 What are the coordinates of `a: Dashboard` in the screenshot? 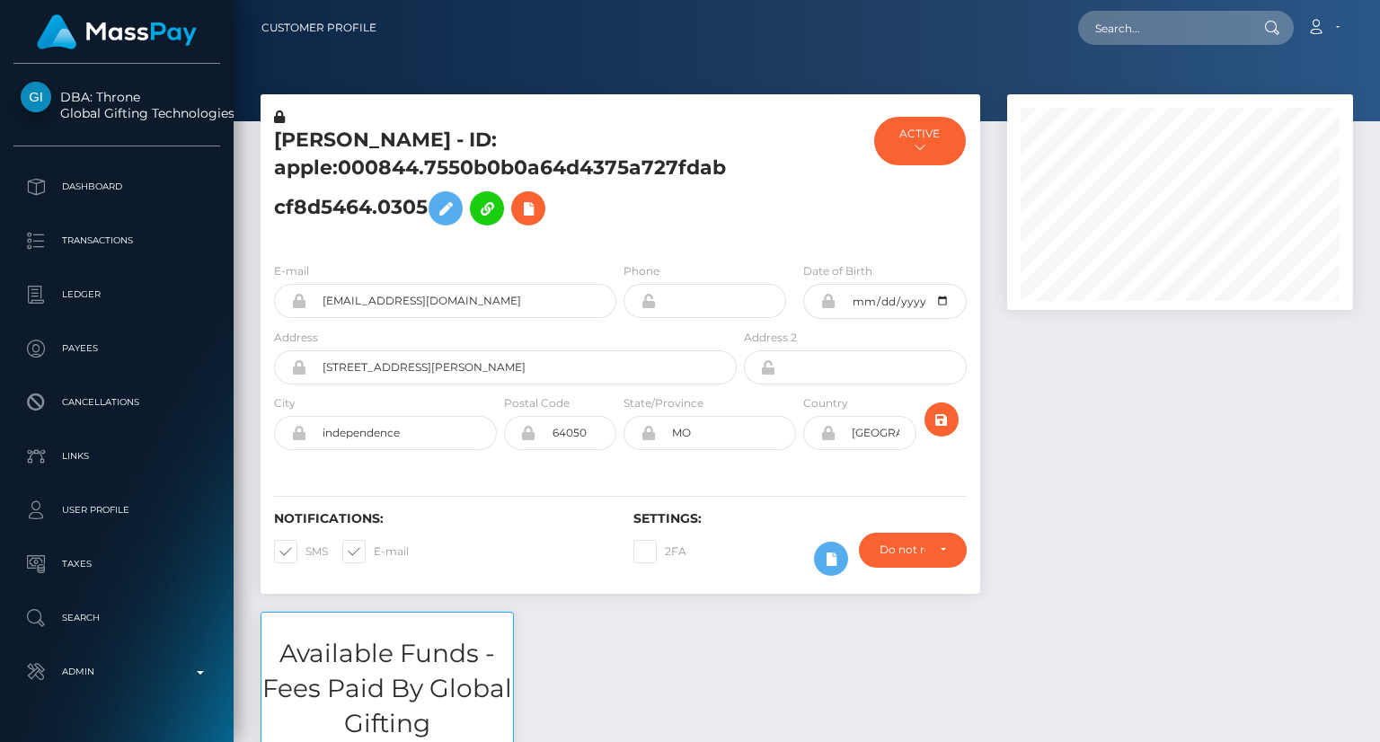 It's located at (117, 187).